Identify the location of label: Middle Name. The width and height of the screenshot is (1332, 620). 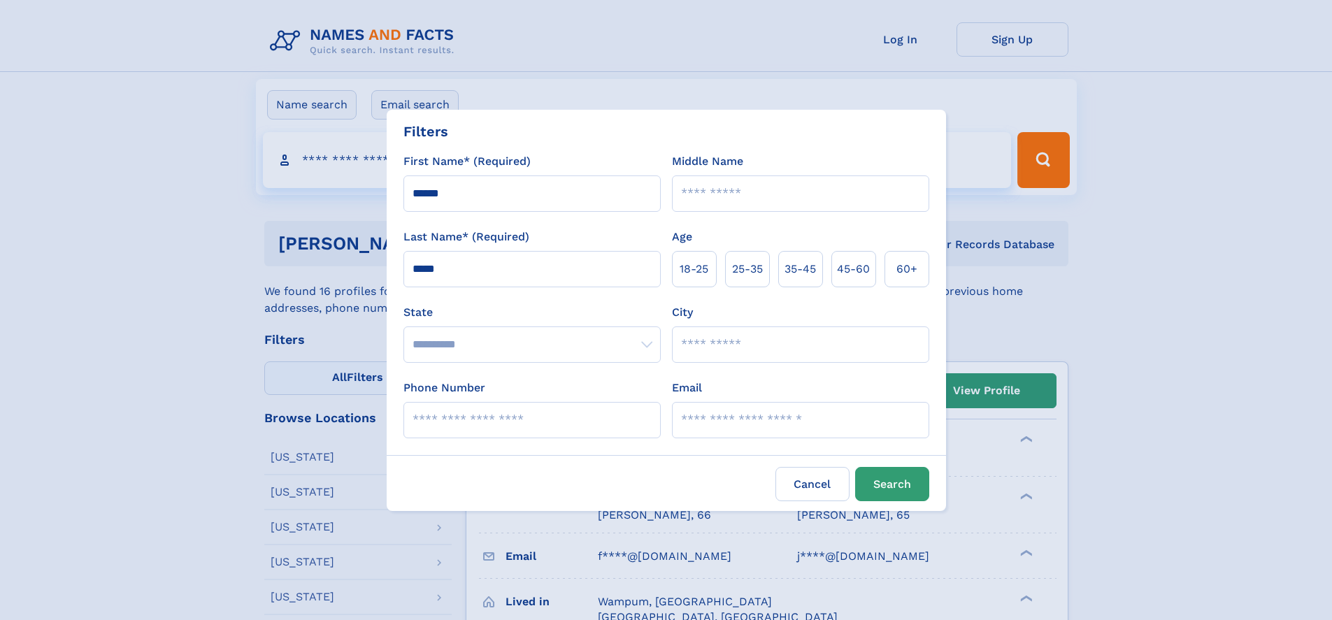
(708, 162).